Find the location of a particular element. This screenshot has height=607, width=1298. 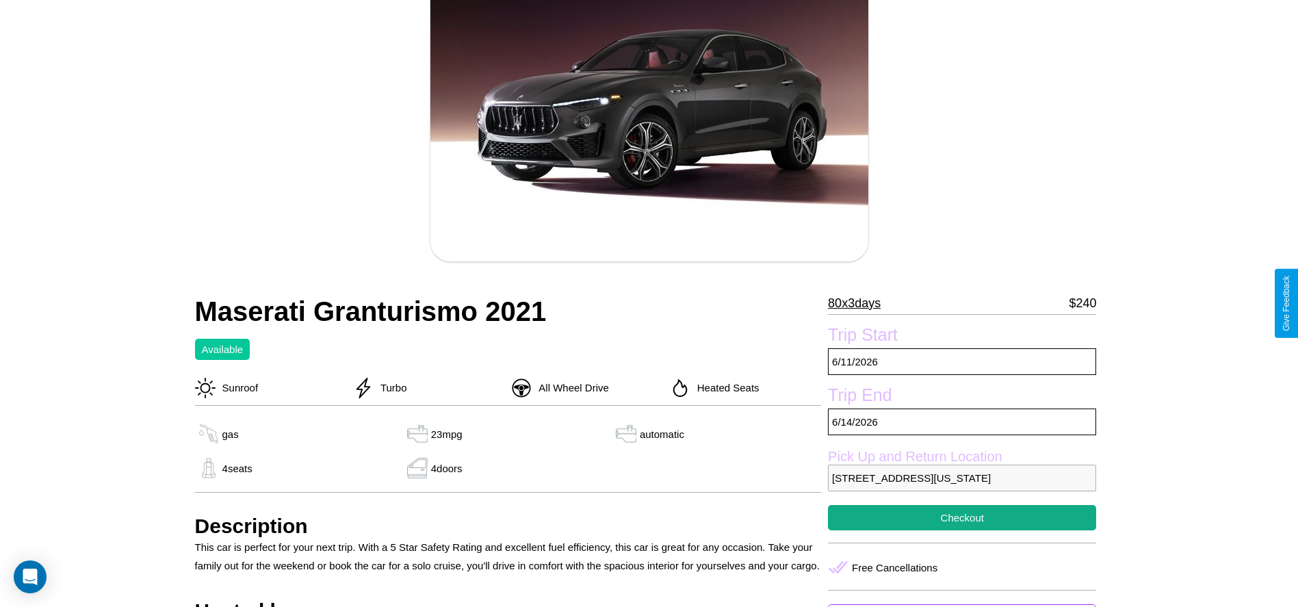

p: This car is perfect for your next trip. With a 5 Star Safety Rating and excellent fuel efficiency... is located at coordinates (508, 556).